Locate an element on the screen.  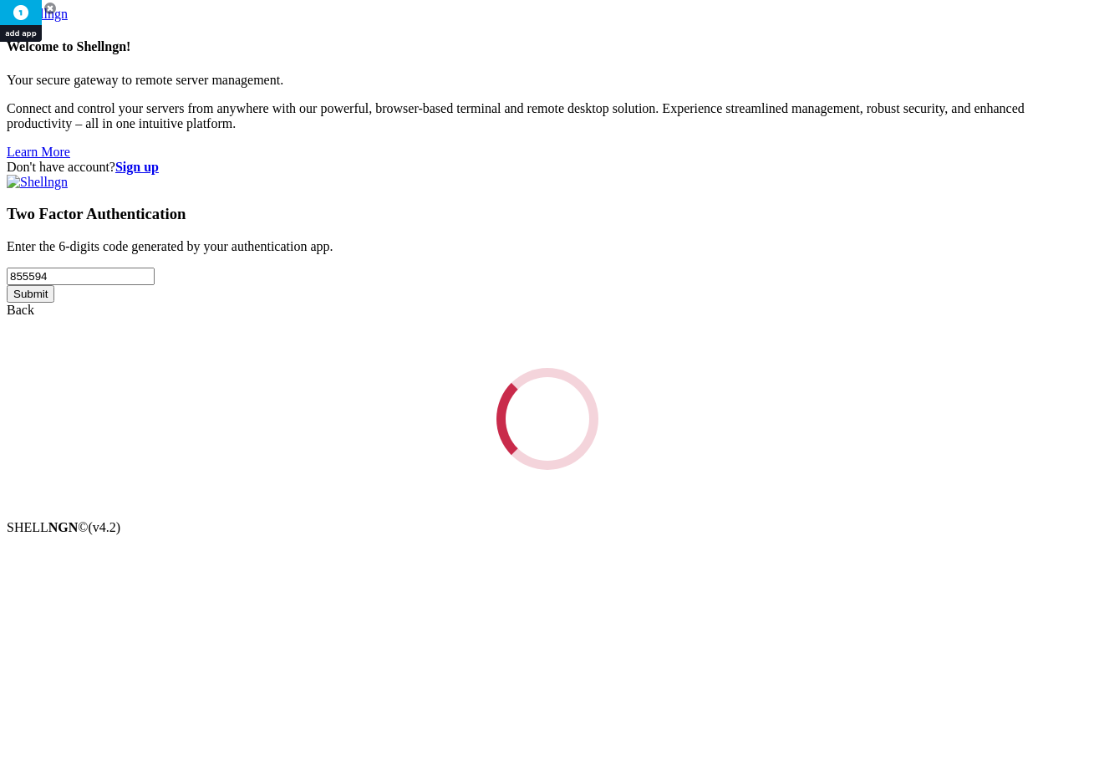
p: Connect and control your servers from anywhere with our powerful, browser-based terminal and remo... is located at coordinates (547, 116).